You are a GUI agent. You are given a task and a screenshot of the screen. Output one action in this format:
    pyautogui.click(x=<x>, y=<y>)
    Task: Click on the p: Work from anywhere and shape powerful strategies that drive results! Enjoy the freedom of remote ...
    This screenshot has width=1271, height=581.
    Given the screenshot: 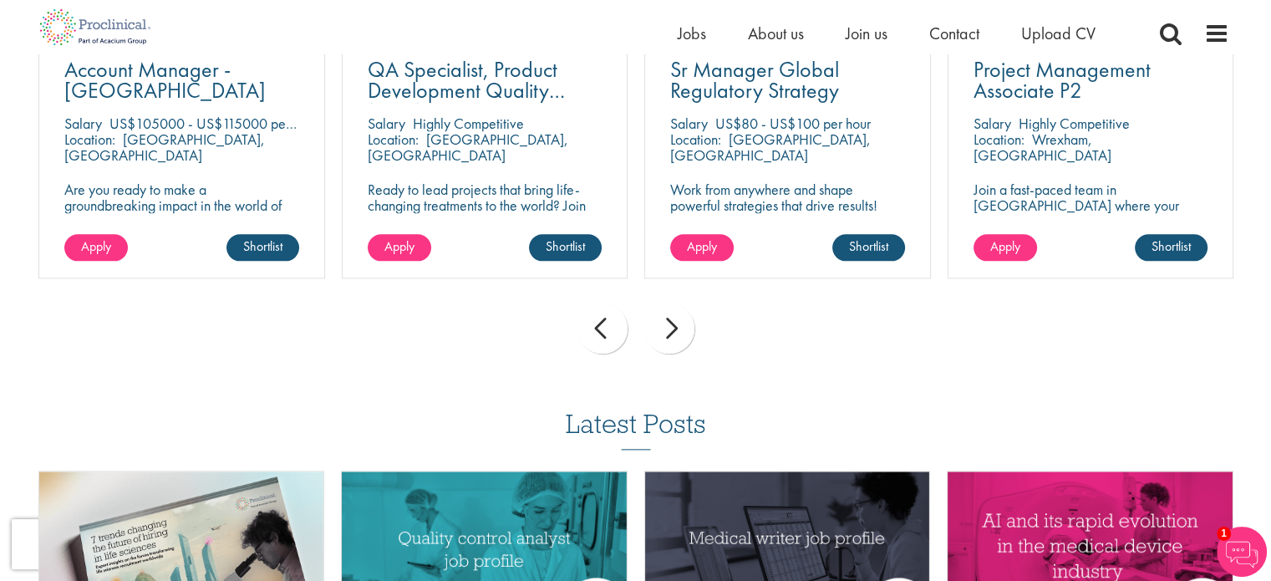 What is the action you would take?
    pyautogui.click(x=787, y=221)
    